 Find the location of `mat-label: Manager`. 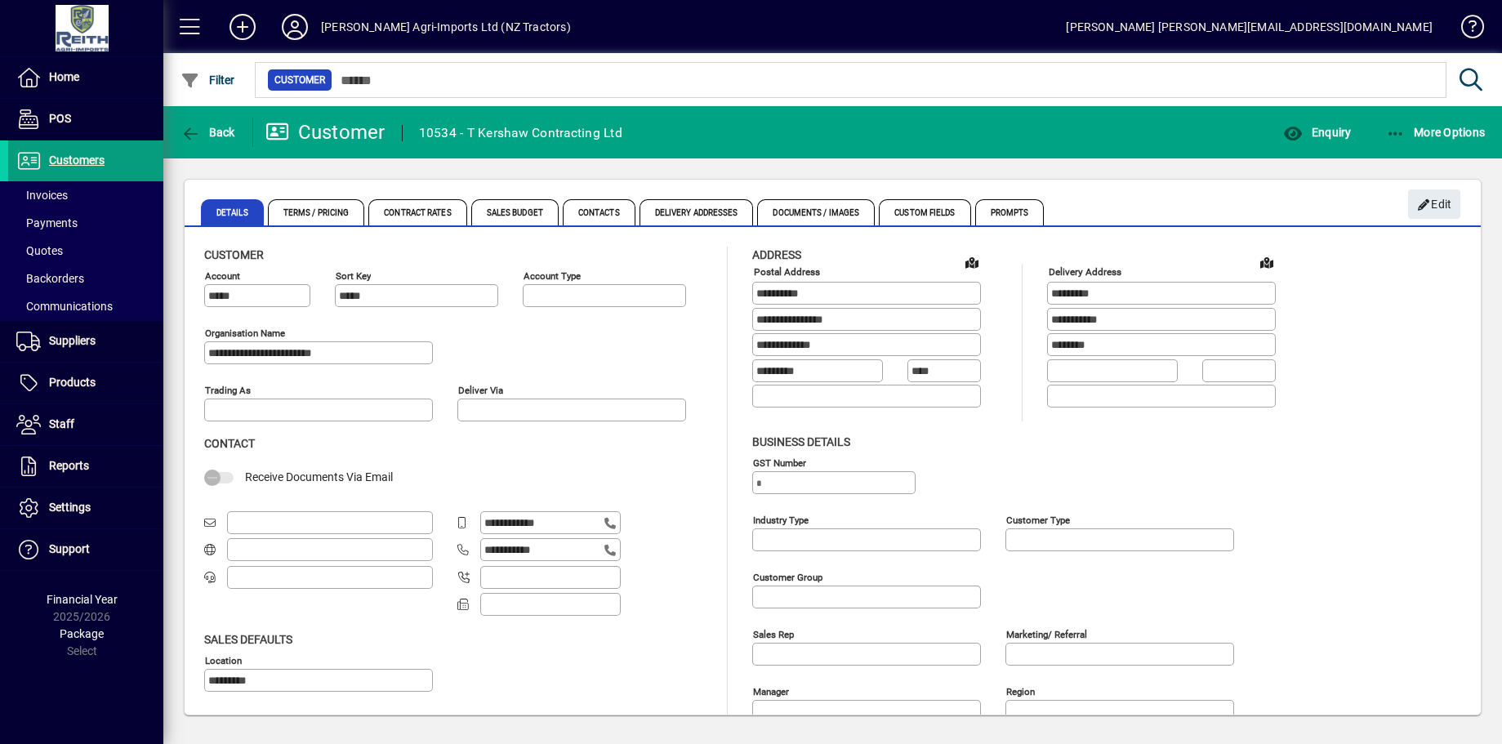

mat-label: Manager is located at coordinates (771, 691).